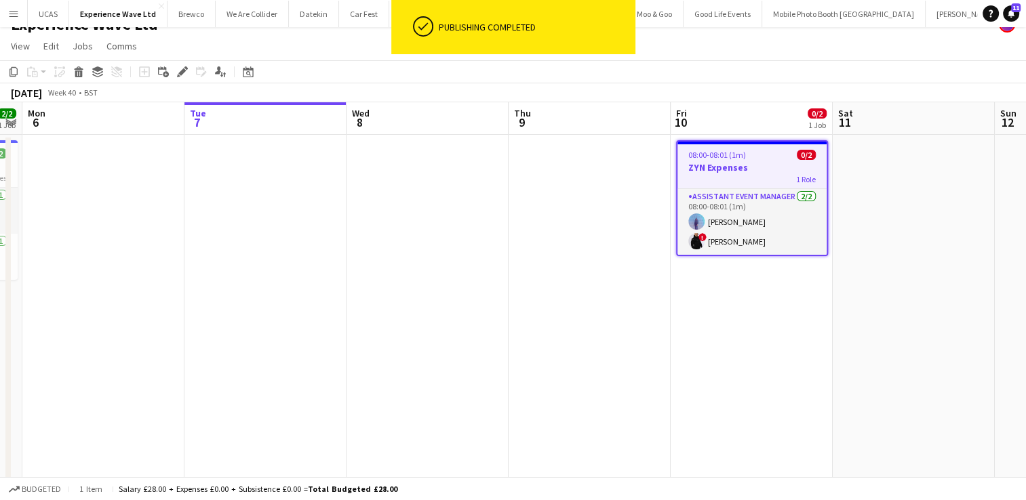  Describe the element at coordinates (717, 155) in the screenshot. I see `span: 08:00-08:01 (1m)` at that location.